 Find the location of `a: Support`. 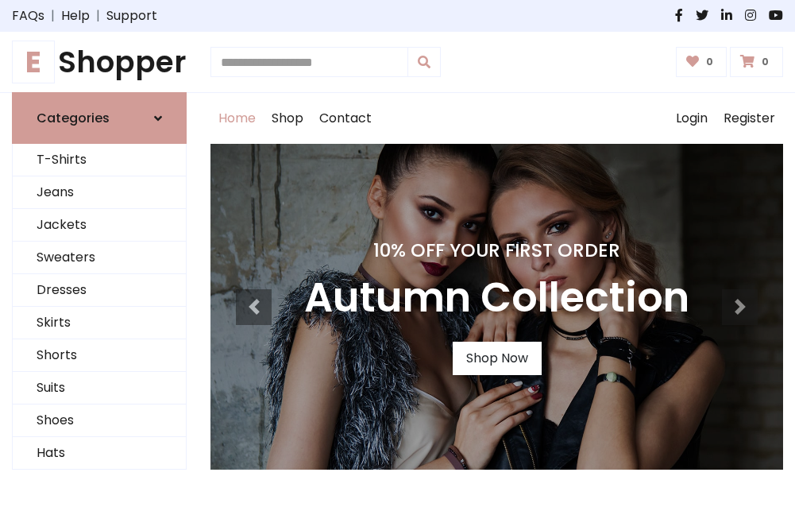

a: Support is located at coordinates (132, 16).